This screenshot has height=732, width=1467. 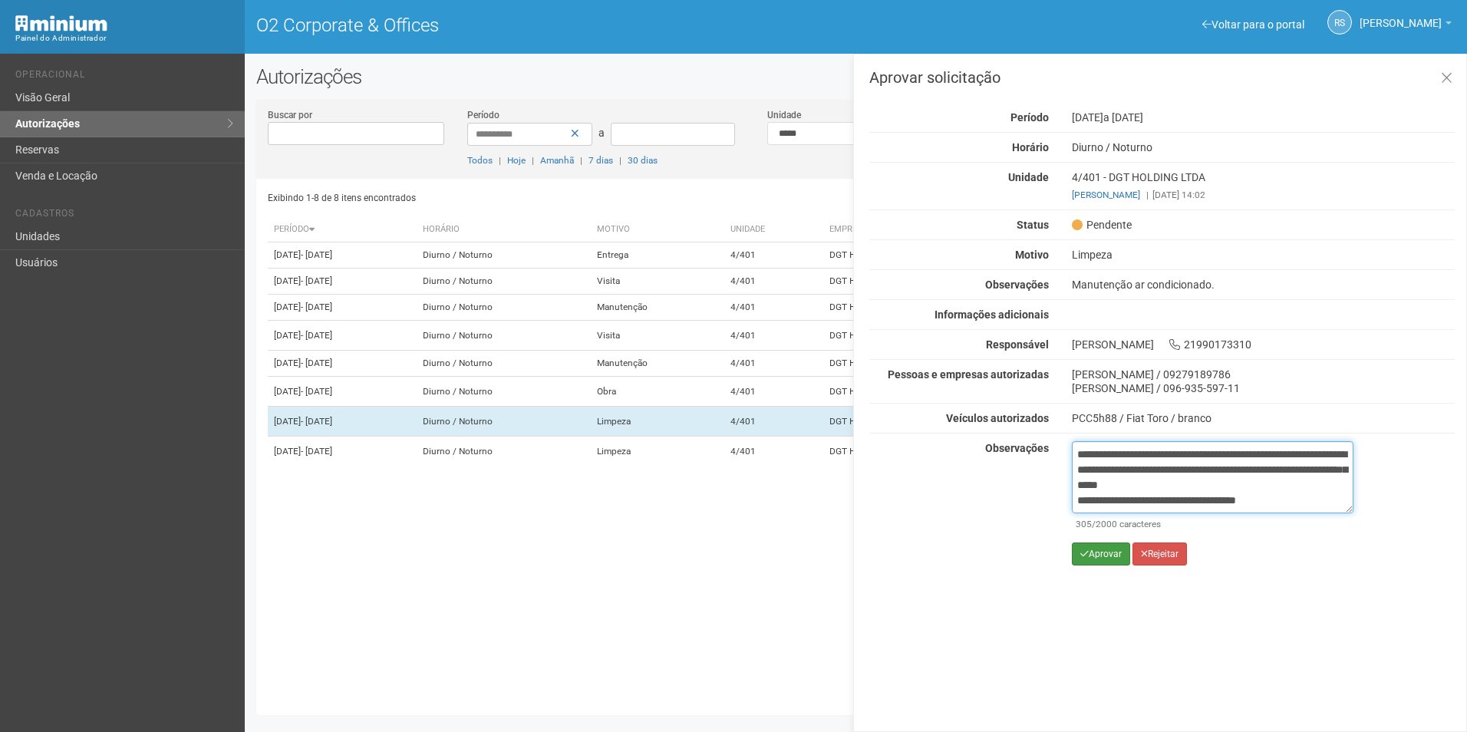 What do you see at coordinates (1263, 285) in the screenshot?
I see `div: Manutenção ar condicionado.` at bounding box center [1263, 285].